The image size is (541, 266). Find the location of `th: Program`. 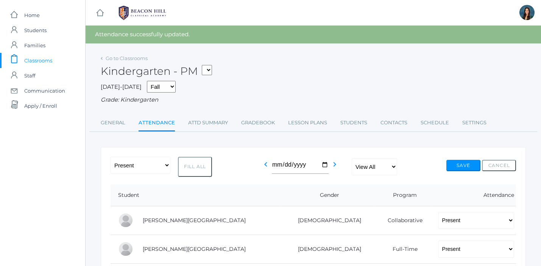

th: Program is located at coordinates (402, 196).